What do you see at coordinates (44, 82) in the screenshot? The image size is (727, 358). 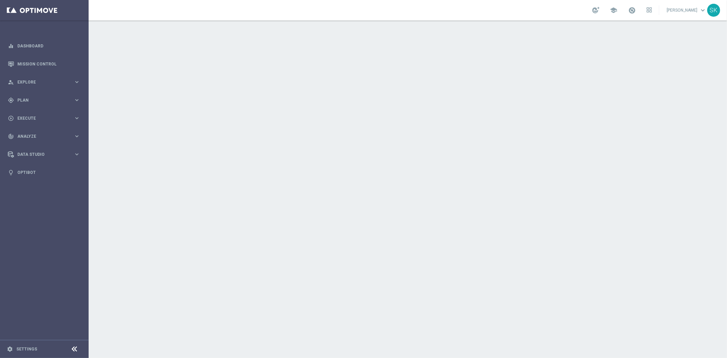 I see `div: person_search Explore keyboard_arrow_right` at bounding box center [44, 82].